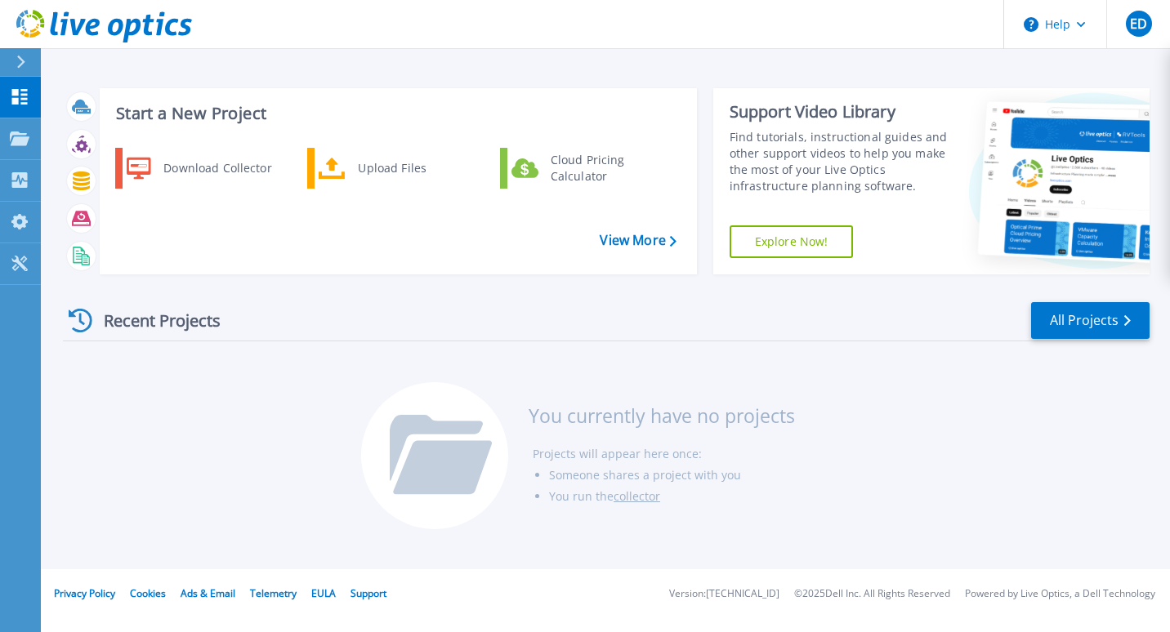  What do you see at coordinates (1138, 24) in the screenshot?
I see `span: ED` at bounding box center [1138, 24].